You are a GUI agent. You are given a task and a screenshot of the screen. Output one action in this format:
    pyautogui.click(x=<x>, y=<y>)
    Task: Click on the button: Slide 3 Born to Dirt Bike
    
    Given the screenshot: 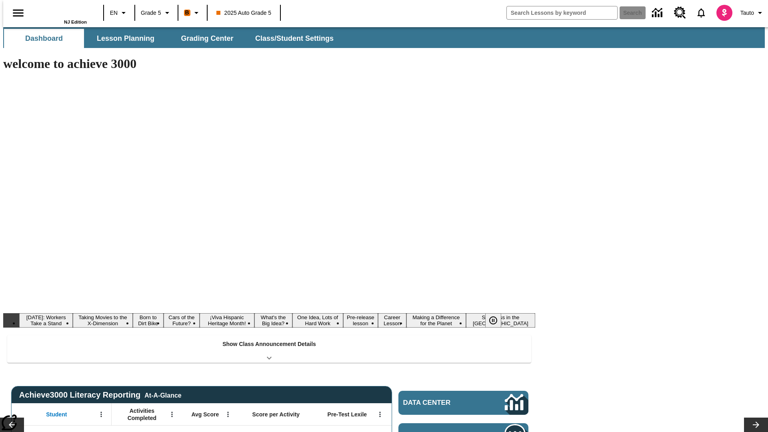 What is the action you would take?
    pyautogui.click(x=148, y=320)
    